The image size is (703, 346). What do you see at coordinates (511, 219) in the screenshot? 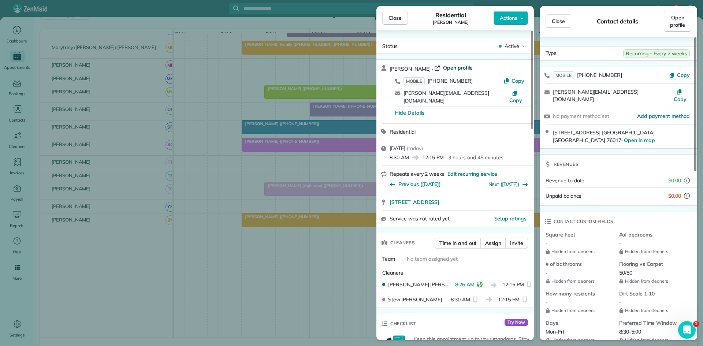
I see `button: Setup ratings` at bounding box center [511, 219].